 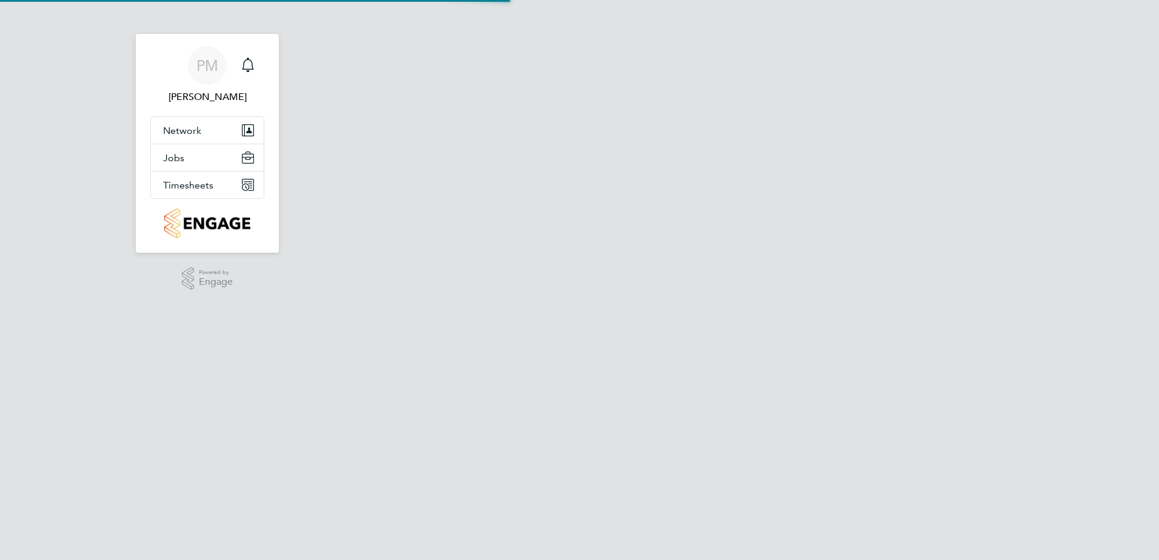 What do you see at coordinates (207, 143) in the screenshot?
I see `nav: Main navigation` at bounding box center [207, 143].